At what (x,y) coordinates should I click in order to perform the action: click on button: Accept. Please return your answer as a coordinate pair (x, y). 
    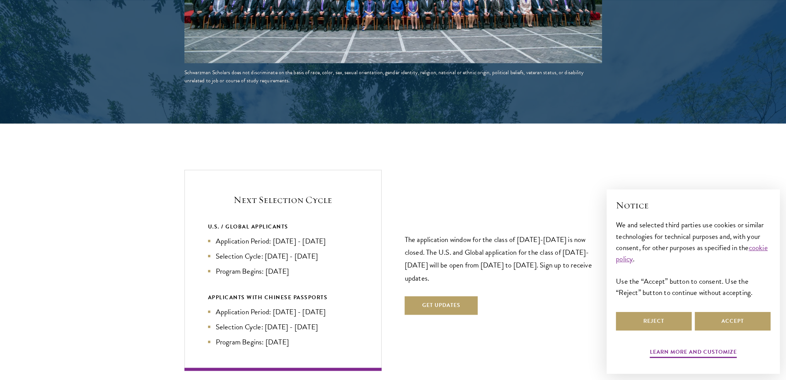
    Looking at the image, I should click on (733, 321).